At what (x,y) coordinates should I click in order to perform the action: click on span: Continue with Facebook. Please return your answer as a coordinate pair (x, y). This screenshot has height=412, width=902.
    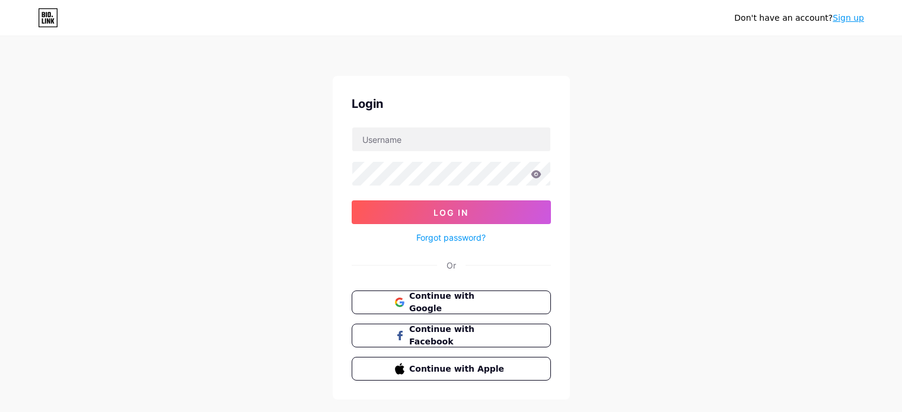
    Looking at the image, I should click on (458, 336).